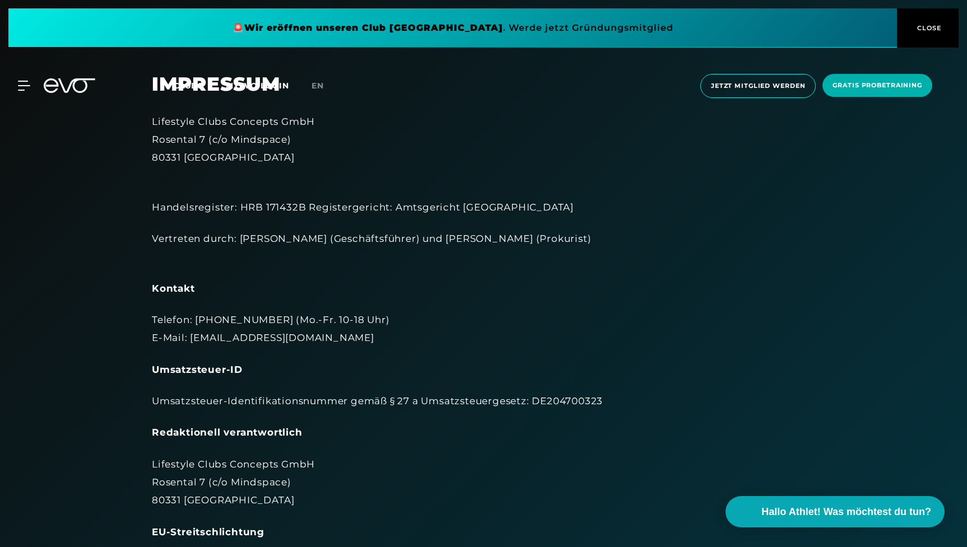  I want to click on strong: Kontakt, so click(173, 289).